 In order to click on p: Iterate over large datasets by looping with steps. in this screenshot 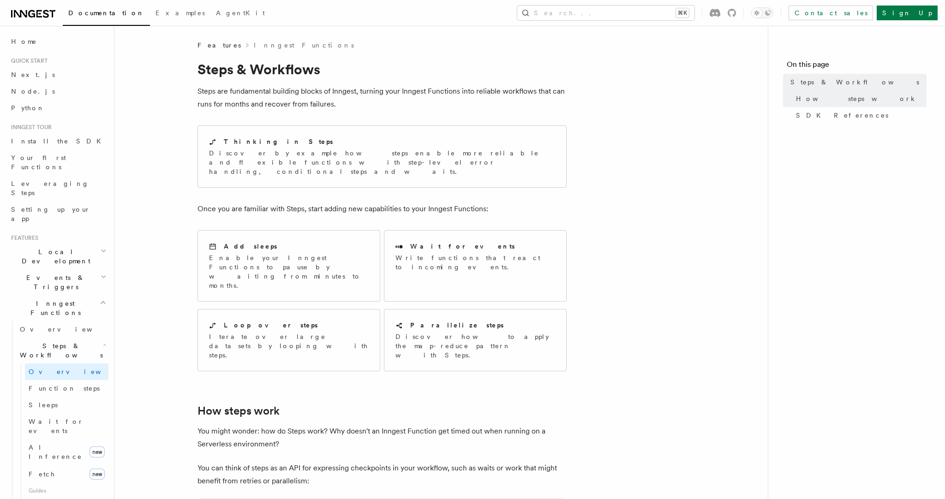, I will do `click(289, 346)`.